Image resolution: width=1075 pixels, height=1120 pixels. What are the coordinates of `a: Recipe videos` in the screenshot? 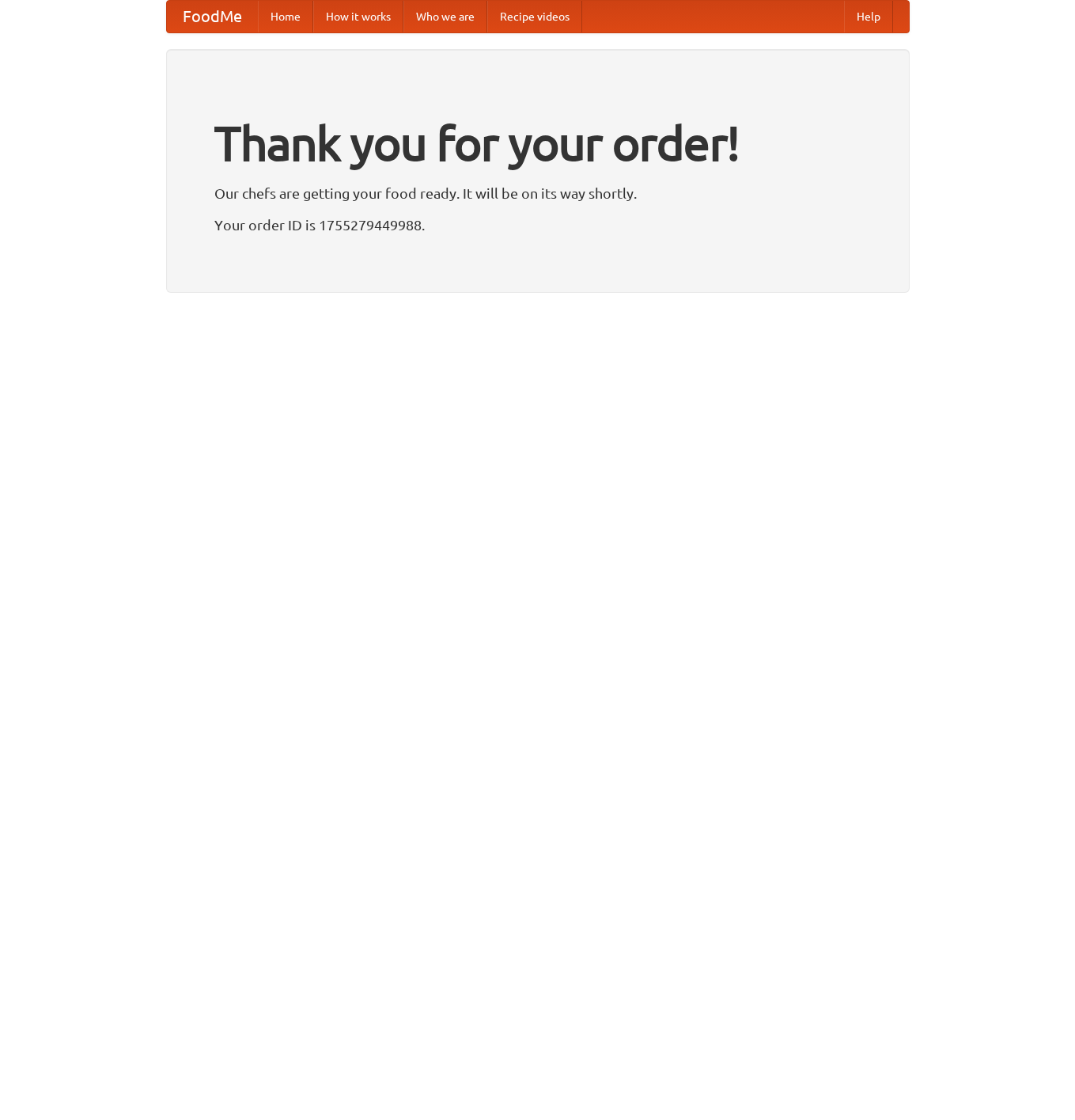 It's located at (535, 17).